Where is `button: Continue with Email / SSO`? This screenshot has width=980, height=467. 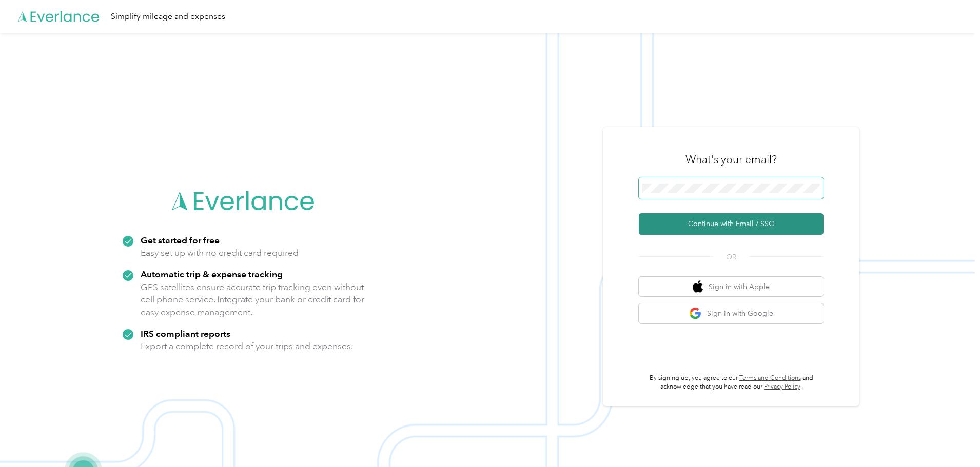 button: Continue with Email / SSO is located at coordinates (731, 224).